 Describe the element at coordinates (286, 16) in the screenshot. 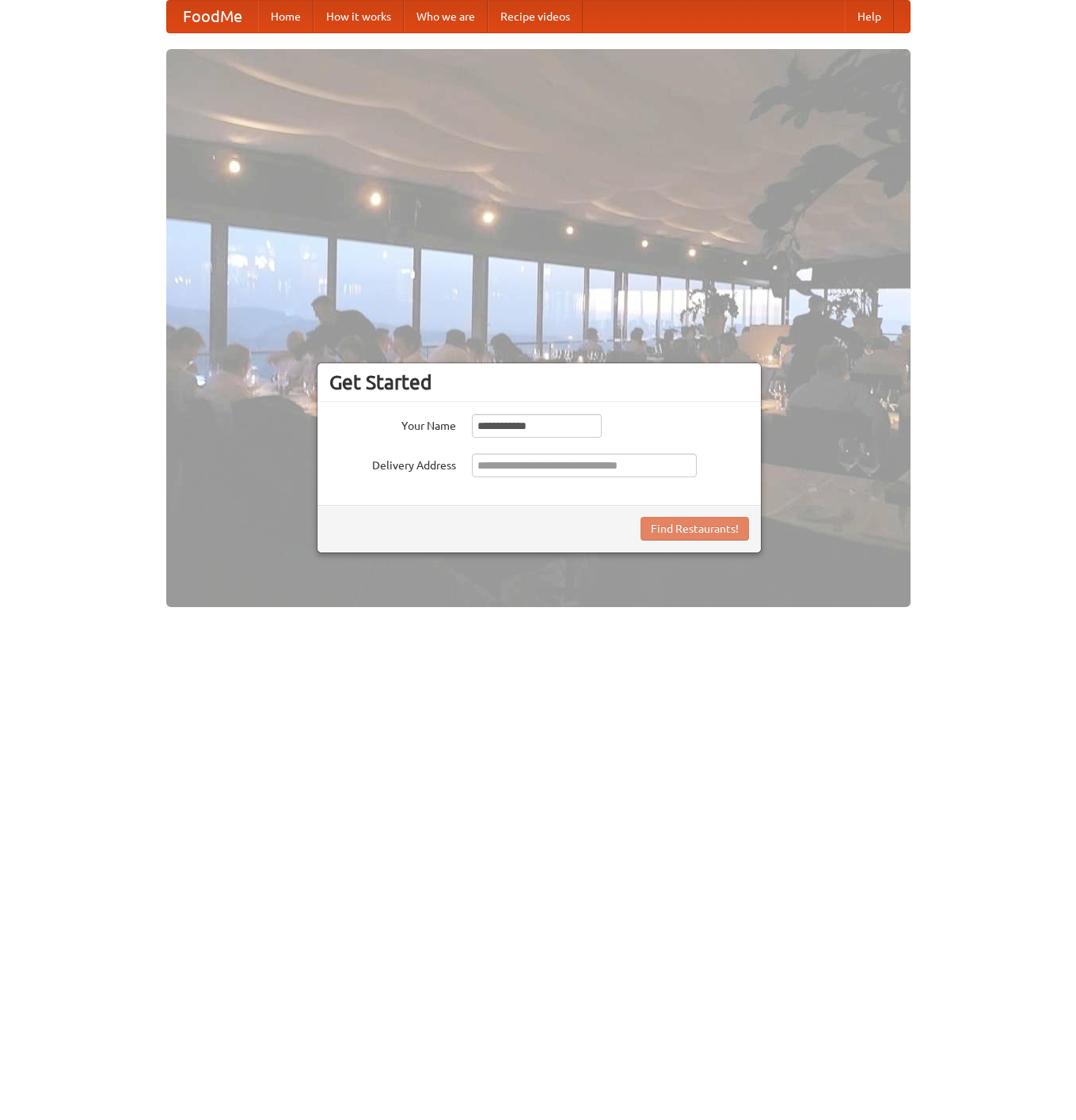

I see `a: Home` at that location.